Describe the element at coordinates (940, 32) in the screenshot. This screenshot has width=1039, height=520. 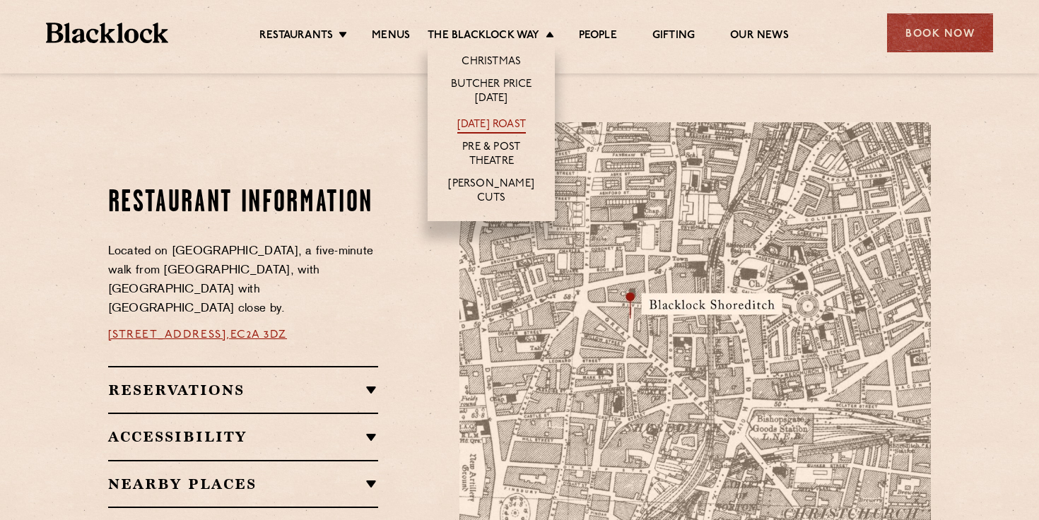
I see `div: Book Now` at that location.